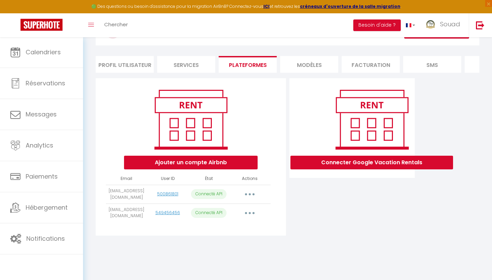 The height and width of the screenshot is (280, 492). I want to click on a: 500861801, so click(168, 194).